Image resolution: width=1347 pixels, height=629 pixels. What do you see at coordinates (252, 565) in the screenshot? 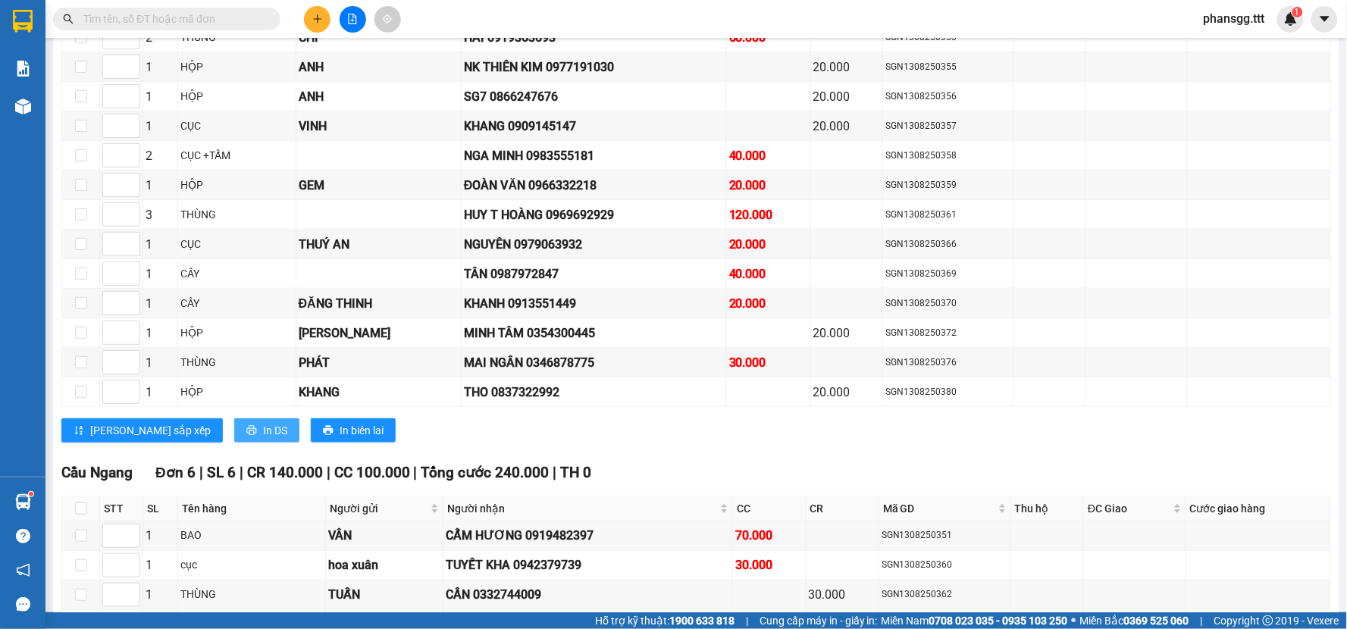
I see `div: cục` at bounding box center [252, 565].